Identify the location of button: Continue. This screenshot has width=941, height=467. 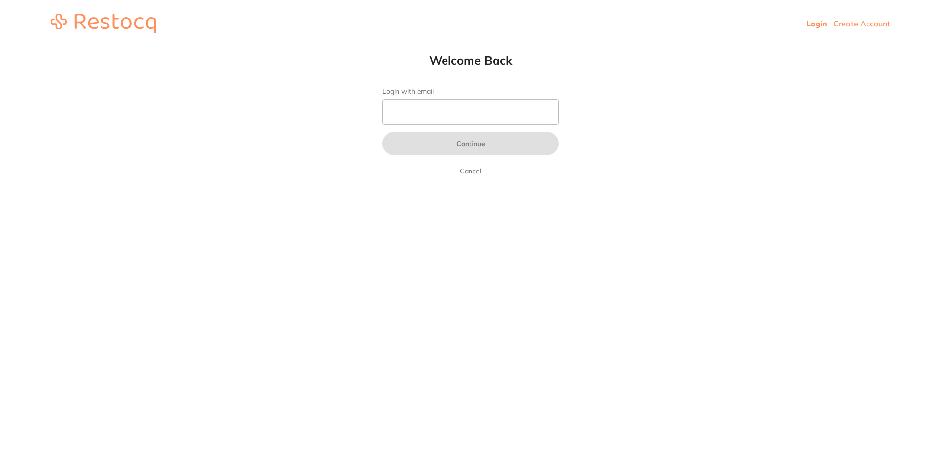
(470, 144).